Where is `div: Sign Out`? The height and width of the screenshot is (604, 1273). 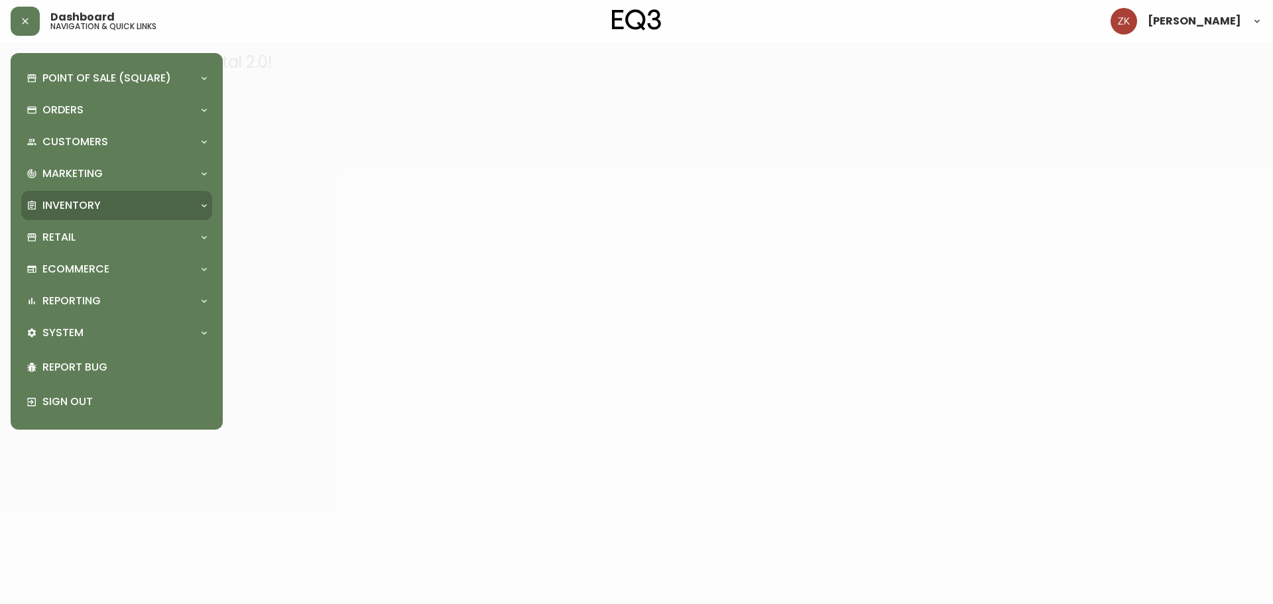 div: Sign Out is located at coordinates (117, 402).